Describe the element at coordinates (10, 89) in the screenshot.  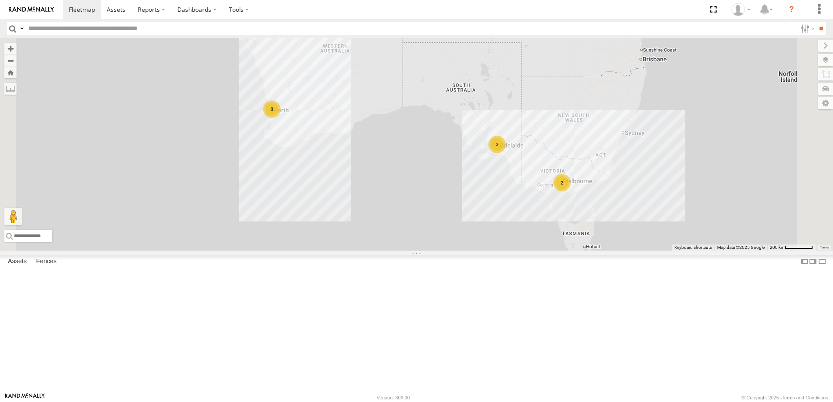
I see `label: Measure` at that location.